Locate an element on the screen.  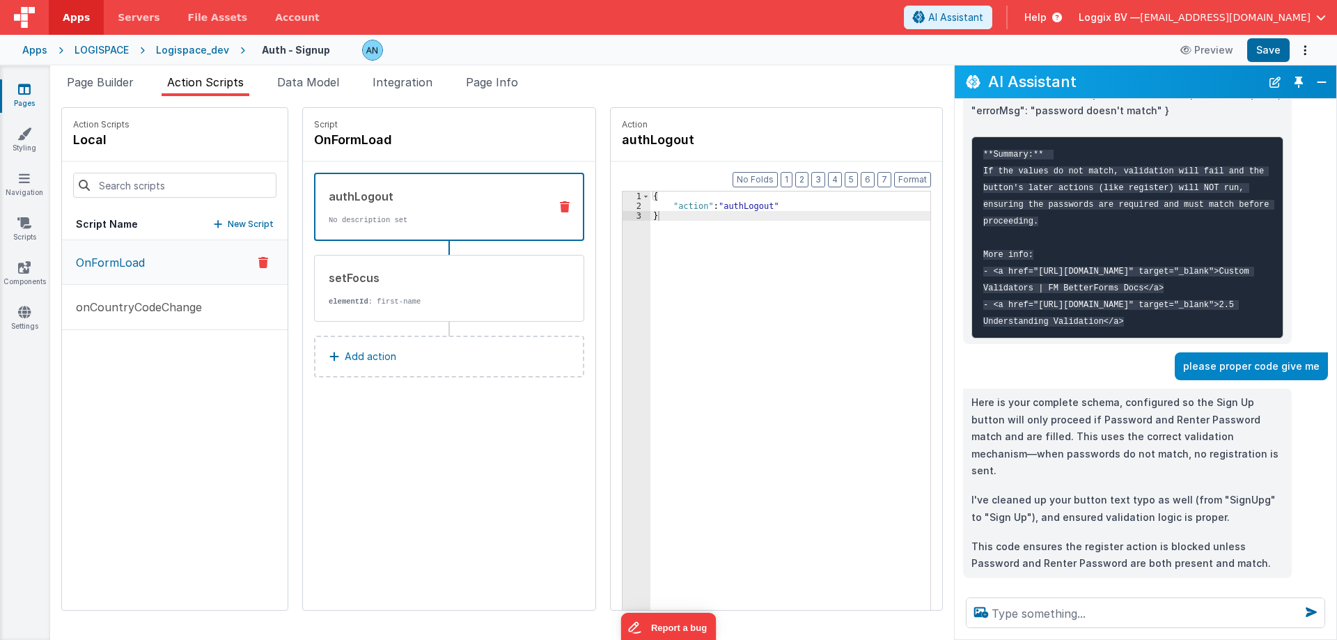
p: Action is located at coordinates (776, 125).